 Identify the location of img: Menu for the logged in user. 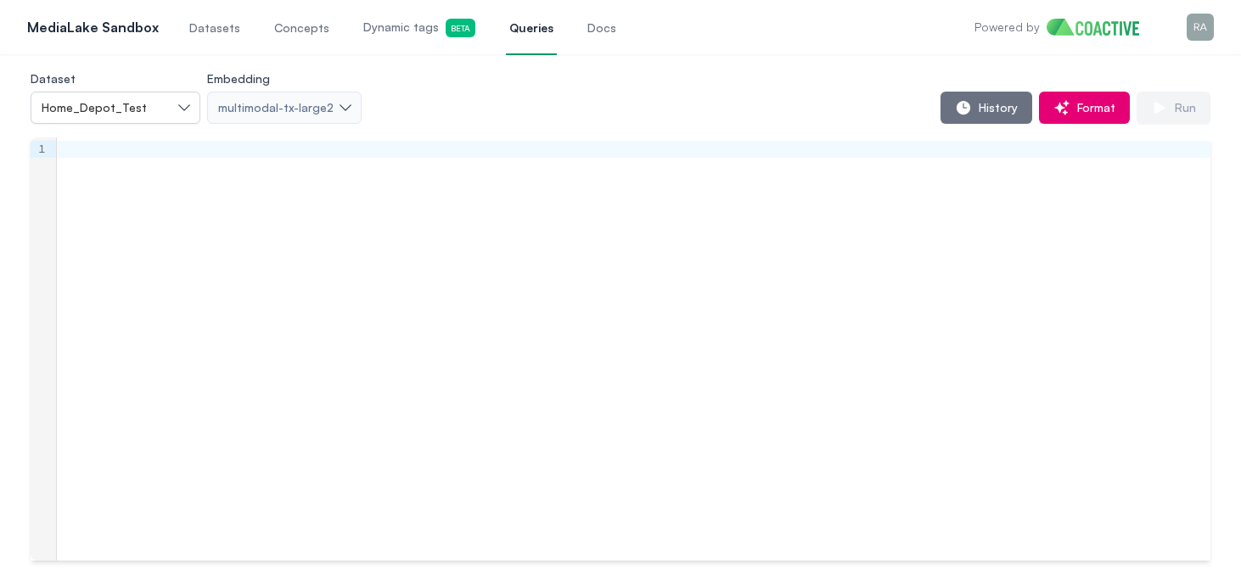
(1200, 27).